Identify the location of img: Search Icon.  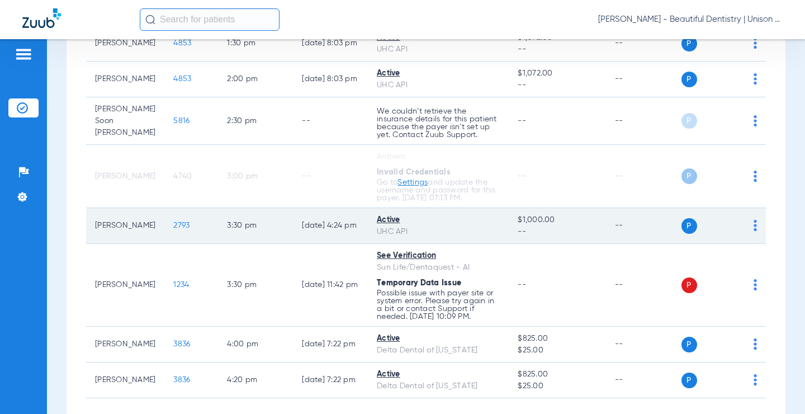
(150, 20).